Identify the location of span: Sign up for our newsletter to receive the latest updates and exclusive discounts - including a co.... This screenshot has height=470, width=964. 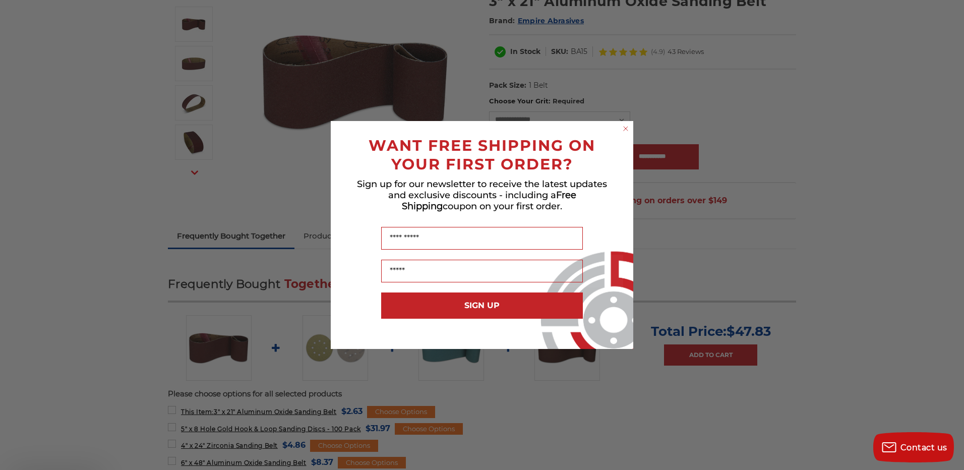
(482, 195).